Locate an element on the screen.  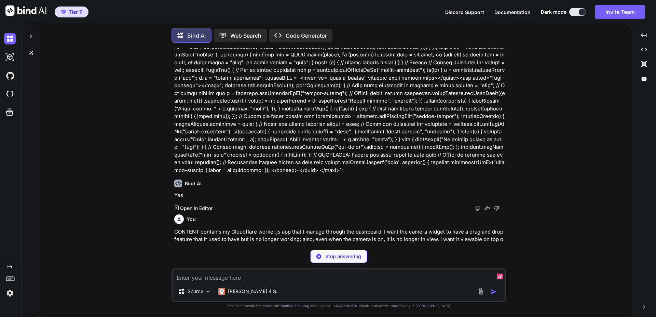
img: settings is located at coordinates (10, 293).